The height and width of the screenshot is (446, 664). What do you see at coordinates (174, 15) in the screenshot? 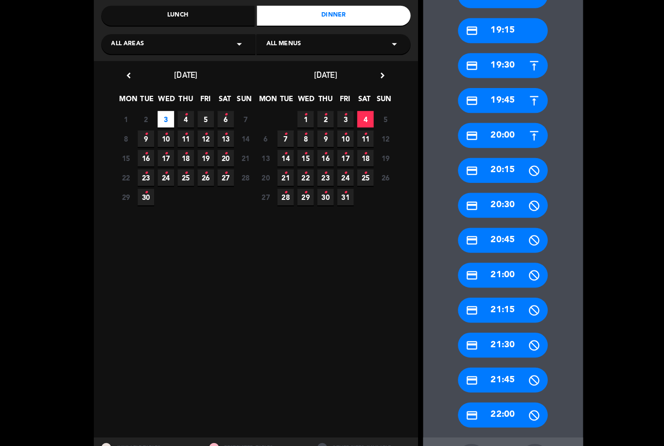
I see `div: Lunch` at bounding box center [174, 15].